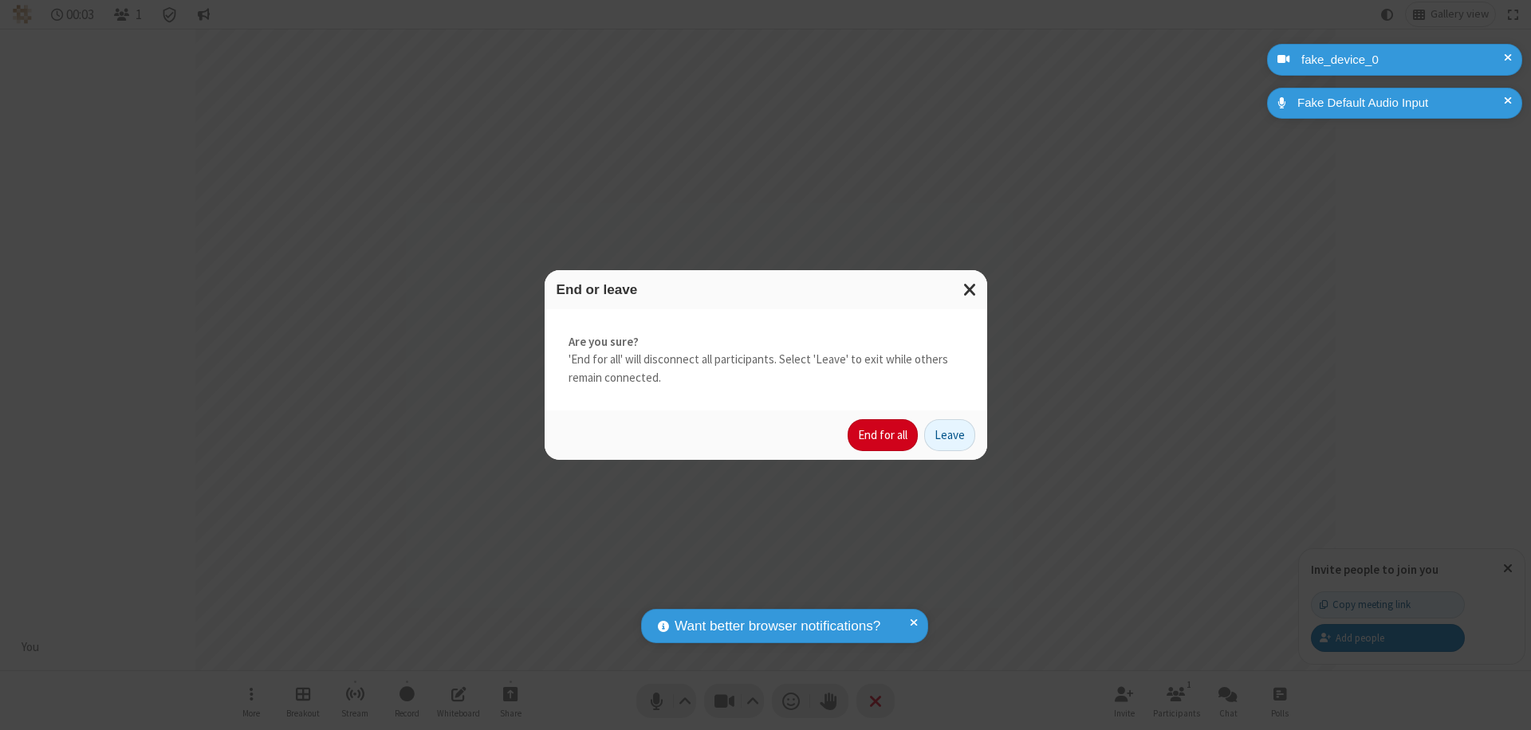 The width and height of the screenshot is (1531, 730). What do you see at coordinates (1402, 60) in the screenshot?
I see `div: fake_device_0` at bounding box center [1402, 60].